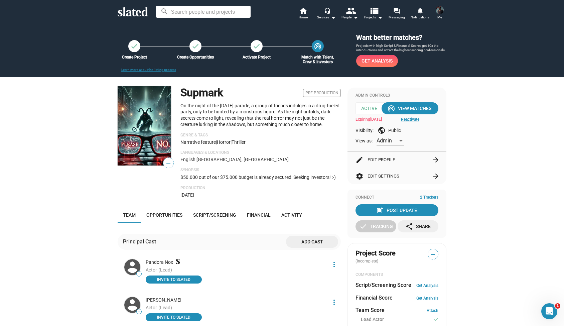 The height and width of the screenshot is (326, 564). What do you see at coordinates (223, 142) in the screenshot?
I see `span: Horror` at bounding box center [223, 142].